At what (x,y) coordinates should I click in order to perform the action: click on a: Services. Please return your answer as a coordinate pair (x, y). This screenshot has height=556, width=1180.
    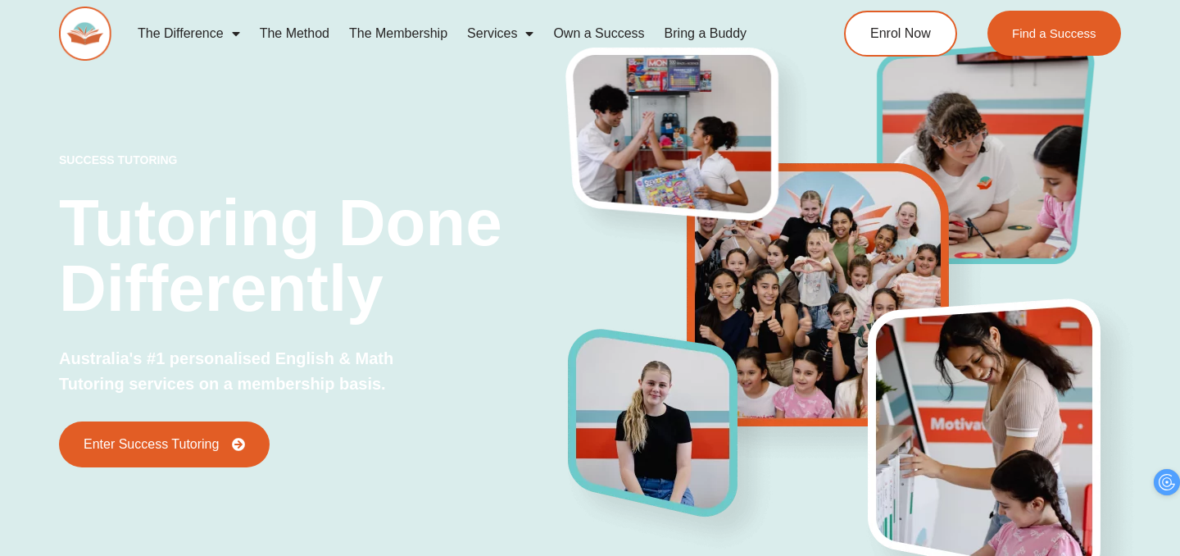
    Looking at the image, I should click on (500, 34).